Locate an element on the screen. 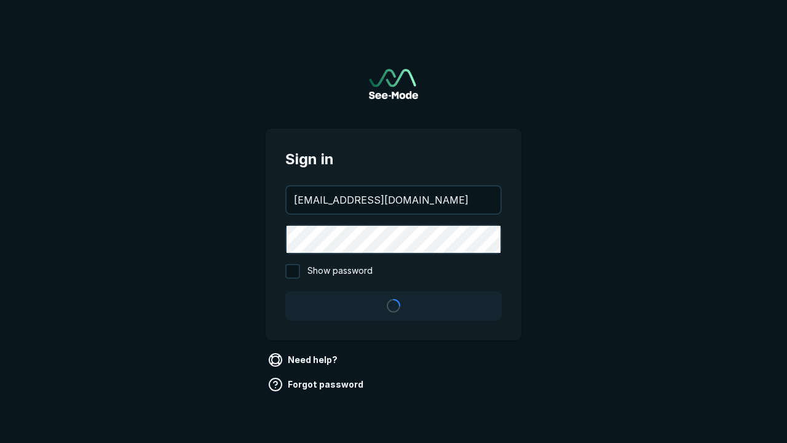 The width and height of the screenshot is (787, 443). input: your@email.com is located at coordinates (393, 200).